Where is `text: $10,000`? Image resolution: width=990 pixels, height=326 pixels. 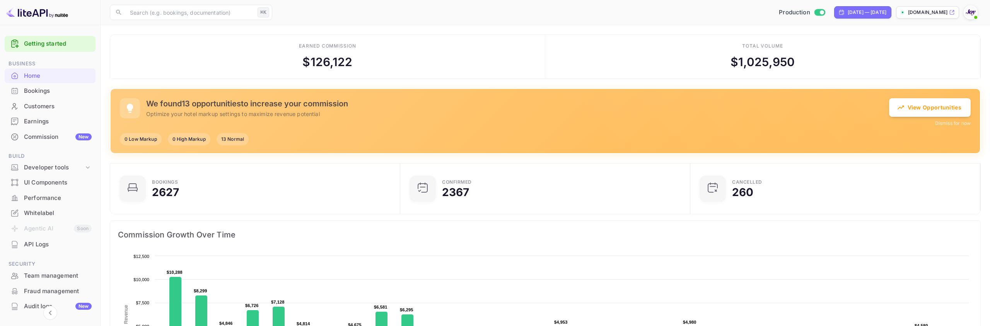 text: $10,000 is located at coordinates (141, 279).